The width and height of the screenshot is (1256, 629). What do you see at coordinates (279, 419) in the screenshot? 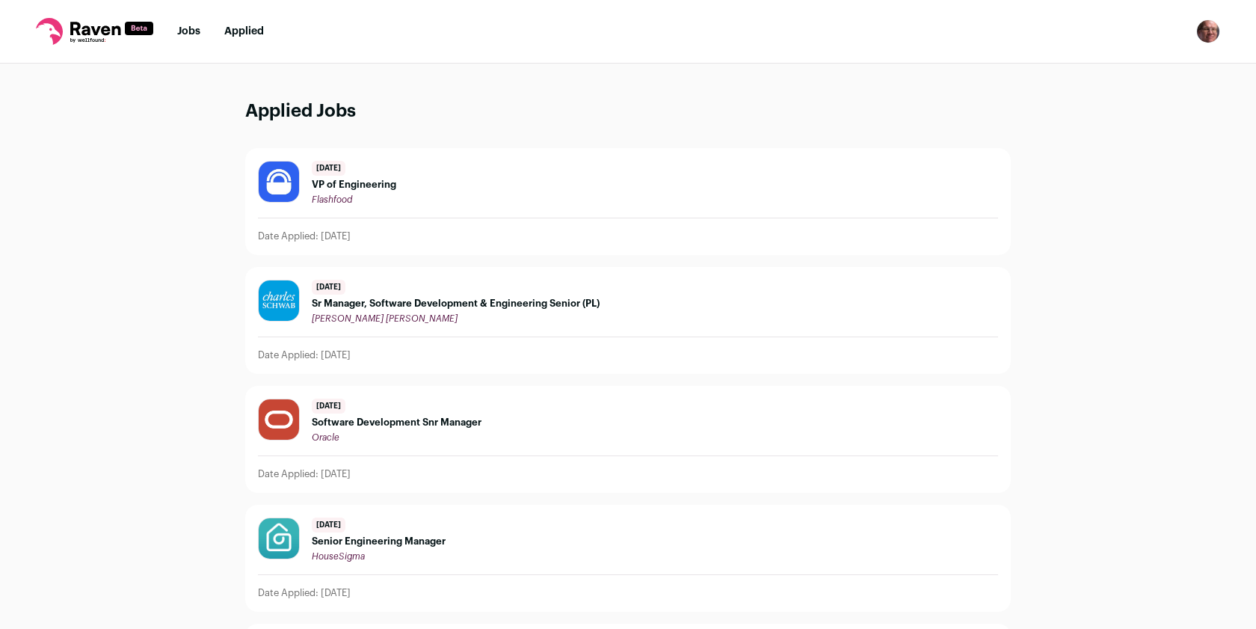
I see `img: 9c76a23364af62e4939d45365de87dc0abf302c6cae1b266b89975f952efb27b.png` at bounding box center [279, 419].